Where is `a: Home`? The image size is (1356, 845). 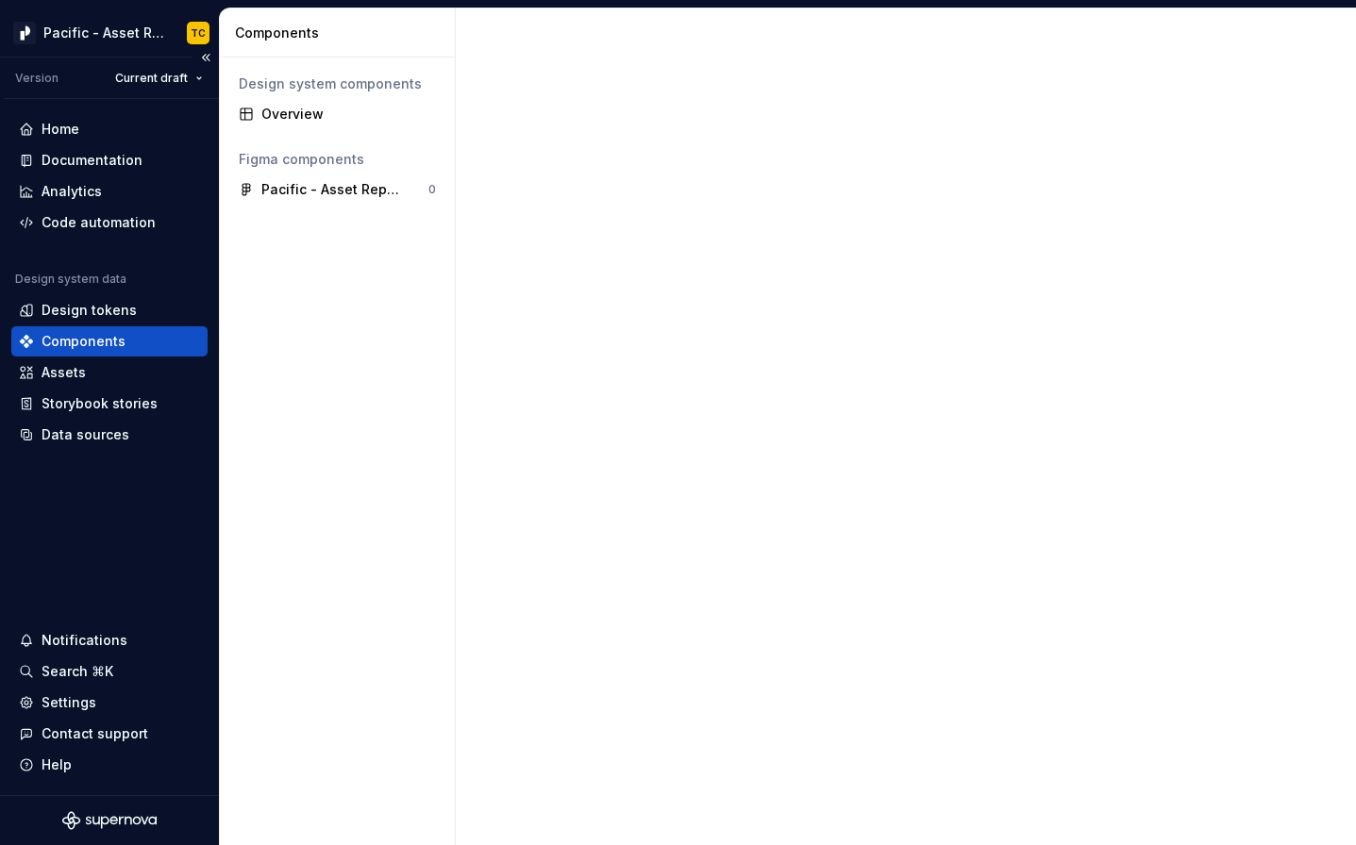 a: Home is located at coordinates (109, 129).